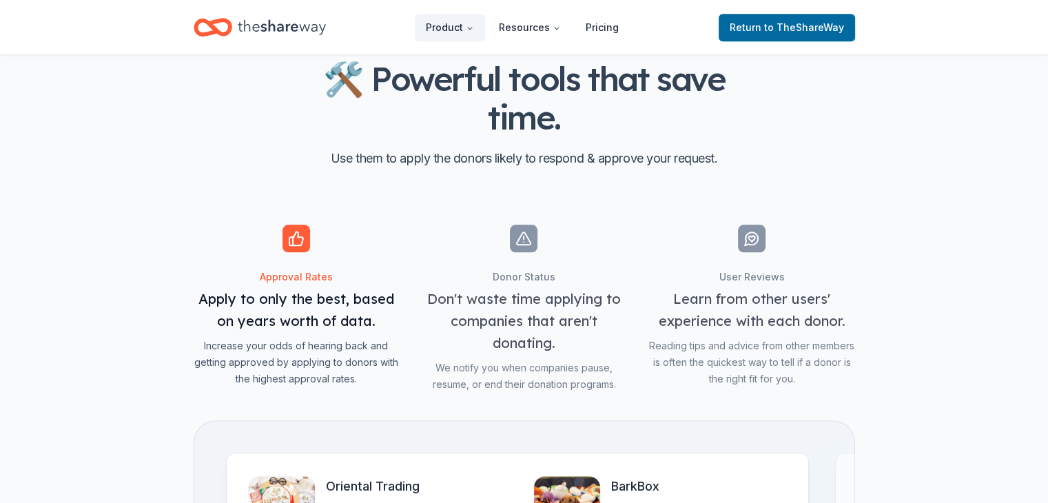 This screenshot has height=503, width=1048. Describe the element at coordinates (522, 27) in the screenshot. I see `nav: Main` at that location.